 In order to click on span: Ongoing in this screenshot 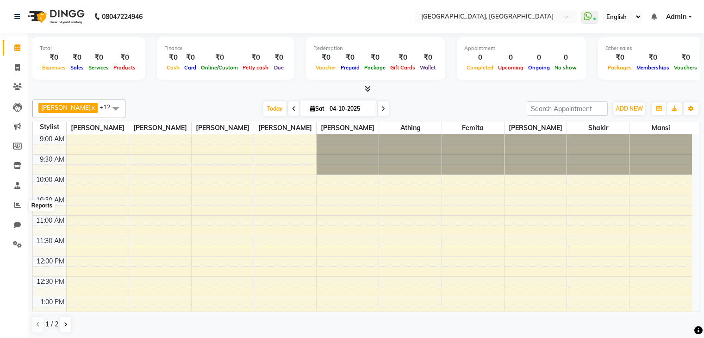, I will do `click(539, 68)`.